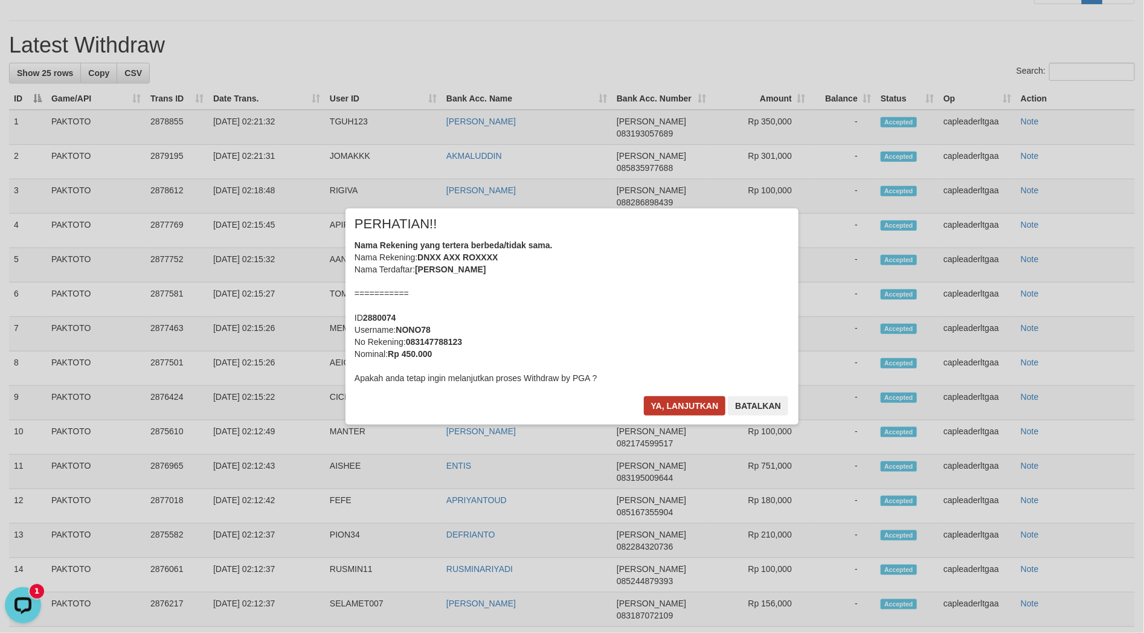 The image size is (1144, 633). I want to click on button: Open LiveChat chat widget, so click(23, 23).